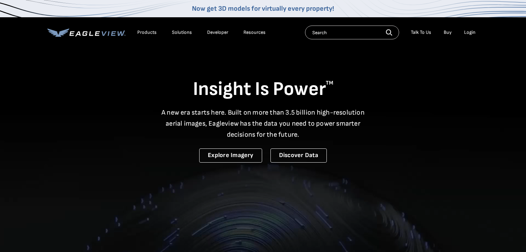  What do you see at coordinates (330, 83) in the screenshot?
I see `sup: TM` at bounding box center [330, 83].